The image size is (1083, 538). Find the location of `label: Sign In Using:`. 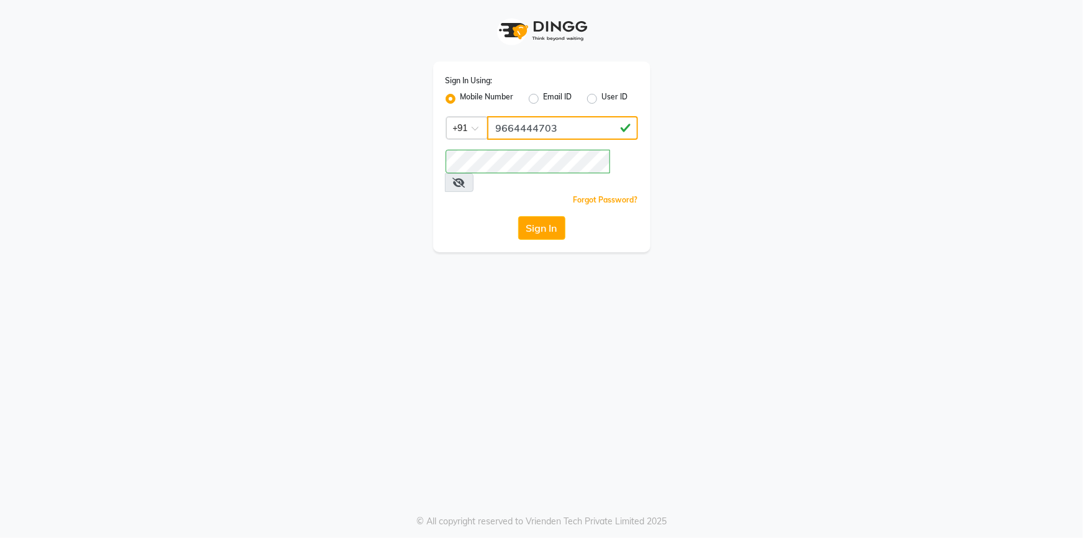

label: Sign In Using: is located at coordinates (469, 81).